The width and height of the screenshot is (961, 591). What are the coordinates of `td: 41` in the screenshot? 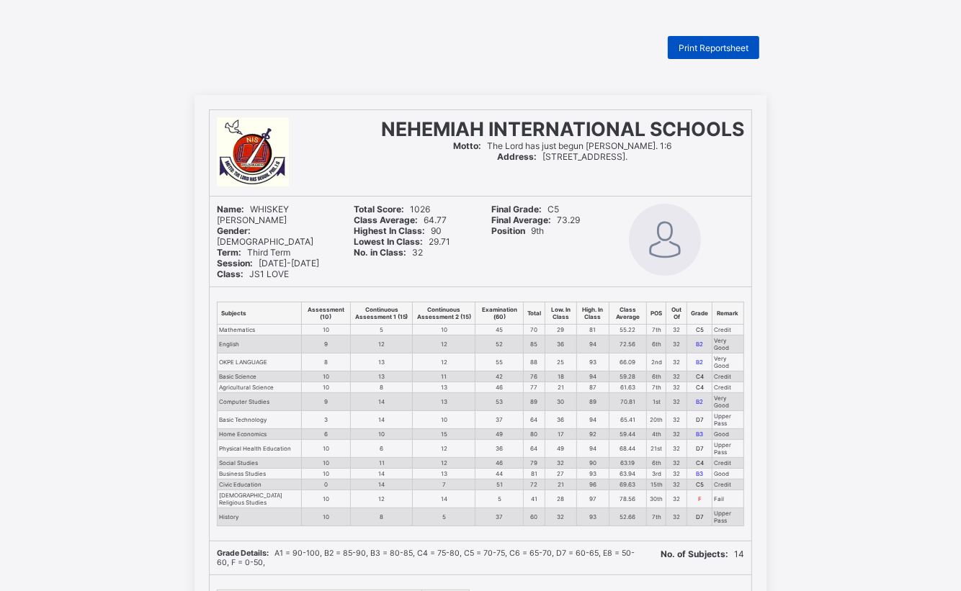 It's located at (534, 499).